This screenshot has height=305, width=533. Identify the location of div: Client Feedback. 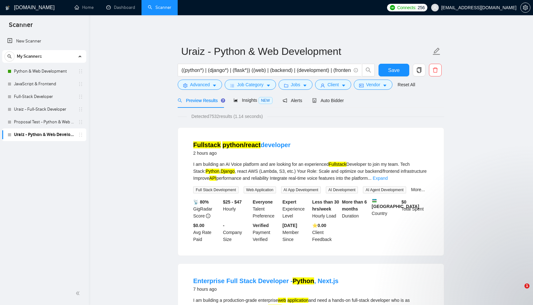
(326, 233).